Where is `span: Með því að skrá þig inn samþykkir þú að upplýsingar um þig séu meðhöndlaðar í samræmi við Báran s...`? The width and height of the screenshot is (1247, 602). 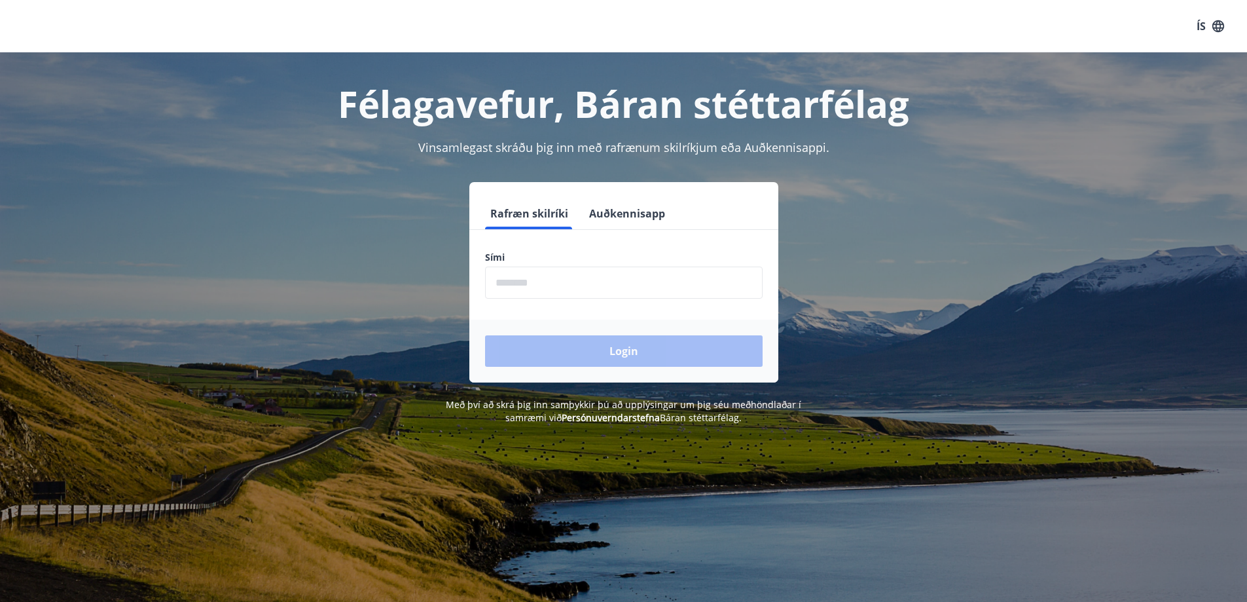 span: Með því að skrá þig inn samþykkir þú að upplýsingar um þig séu meðhöndlaðar í samræmi við Báran s... is located at coordinates (623, 410).